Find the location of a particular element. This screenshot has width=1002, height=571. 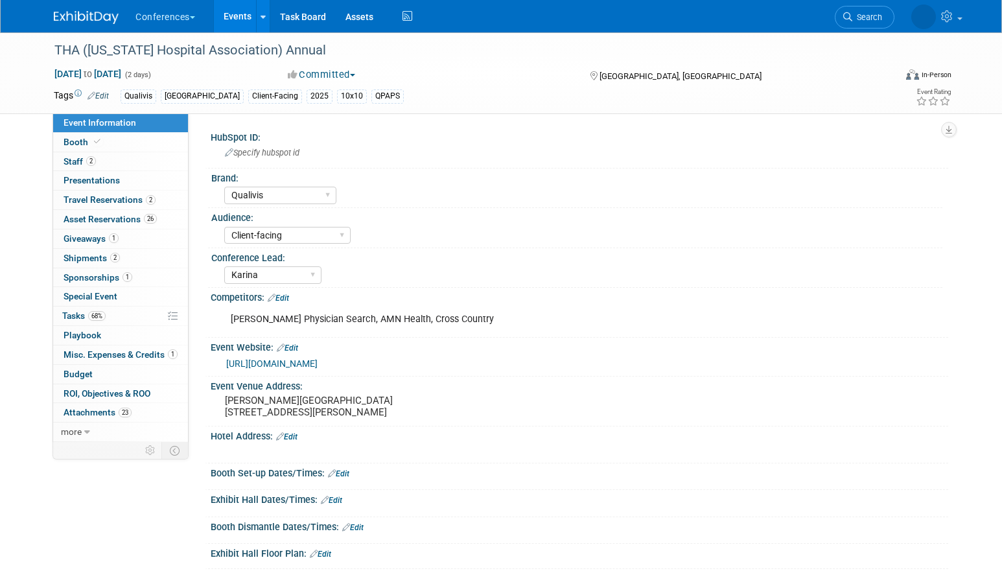

span: Search is located at coordinates (867, 17).